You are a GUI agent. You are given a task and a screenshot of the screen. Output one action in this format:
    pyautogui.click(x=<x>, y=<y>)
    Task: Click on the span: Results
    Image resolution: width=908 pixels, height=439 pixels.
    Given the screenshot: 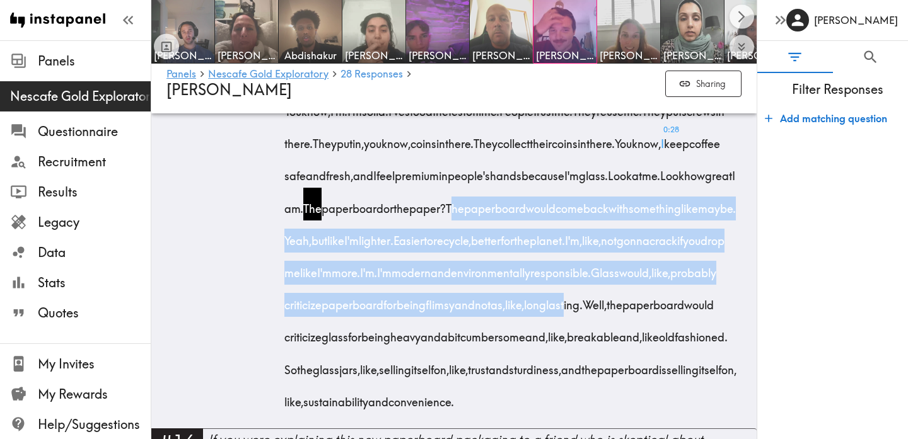 What is the action you would take?
    pyautogui.click(x=94, y=192)
    